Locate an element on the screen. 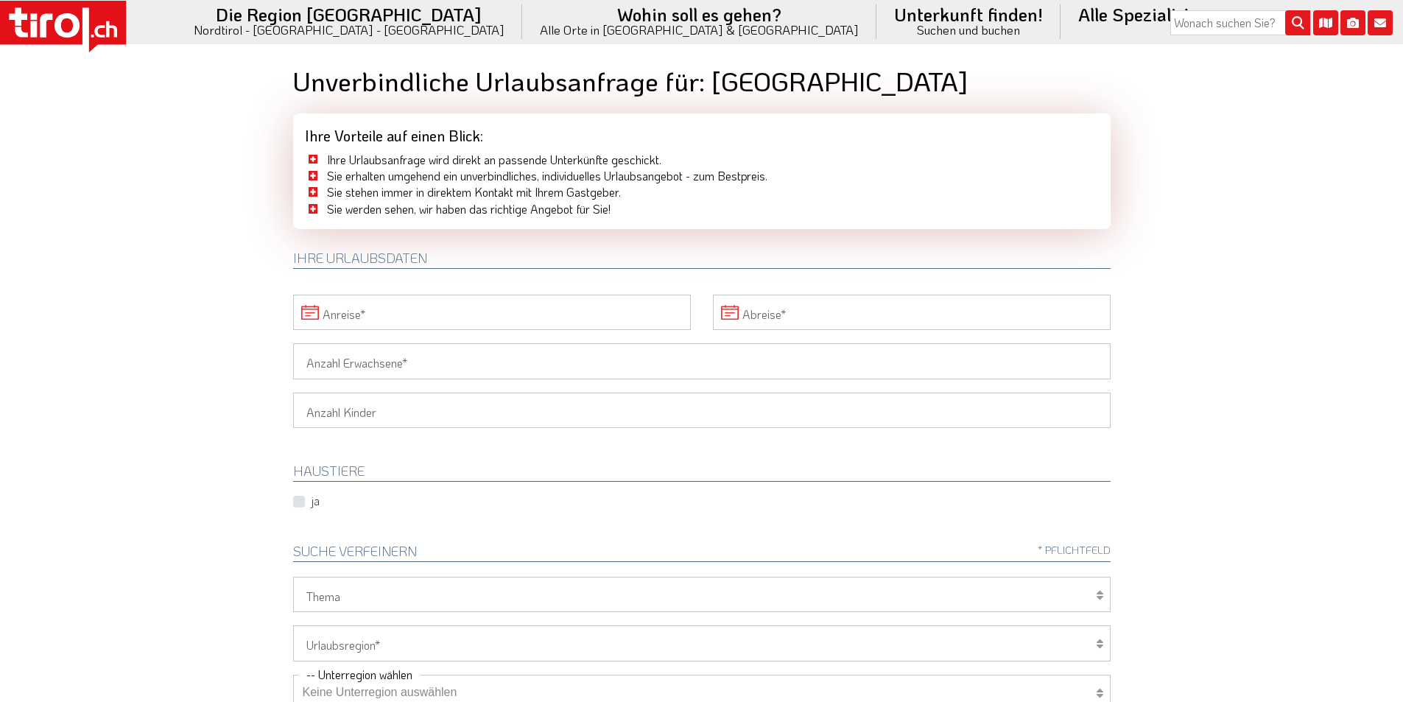 This screenshot has height=702, width=1403. div: Ihre Vorteile auf einen Blick: is located at coordinates (702, 133).